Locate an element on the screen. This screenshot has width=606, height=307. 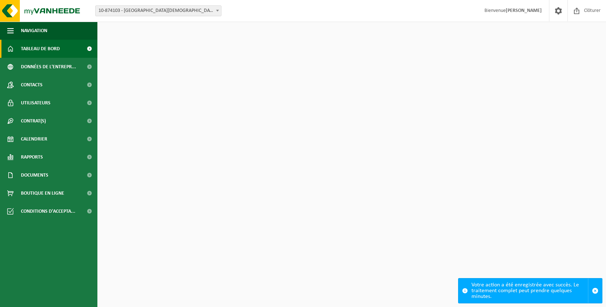
span: Données de l'entrepr... is located at coordinates (48, 67).